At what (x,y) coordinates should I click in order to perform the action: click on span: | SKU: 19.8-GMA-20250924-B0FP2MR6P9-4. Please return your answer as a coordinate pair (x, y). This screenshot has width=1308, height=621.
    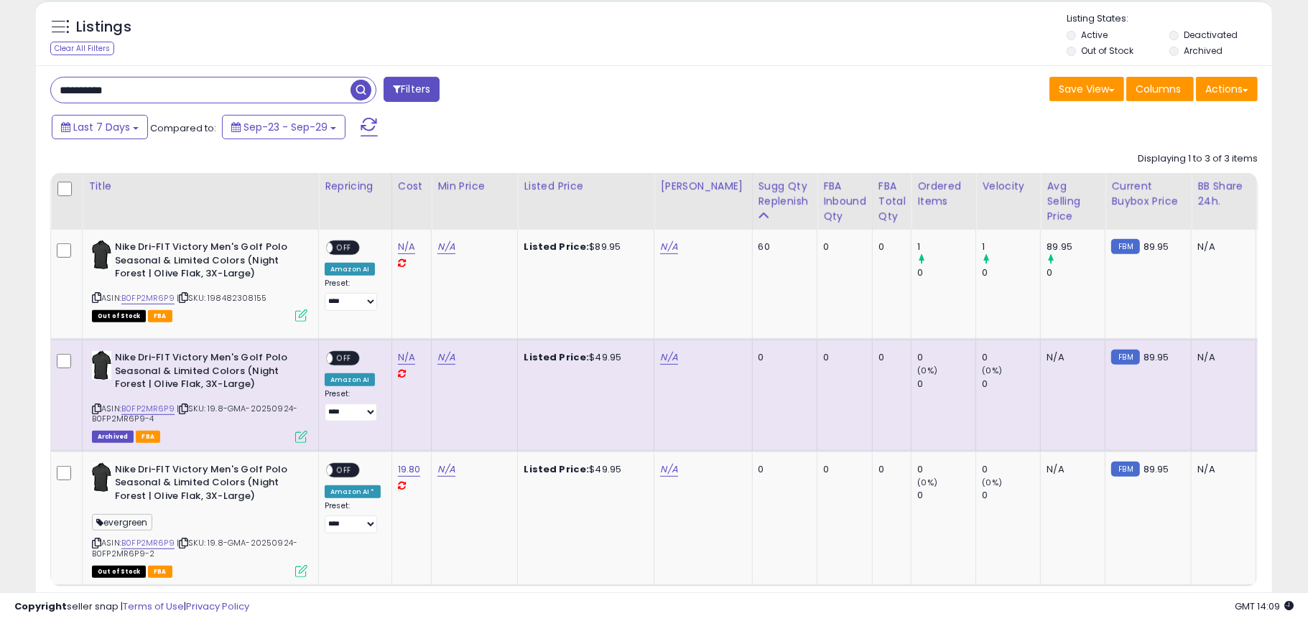
    Looking at the image, I should click on (195, 414).